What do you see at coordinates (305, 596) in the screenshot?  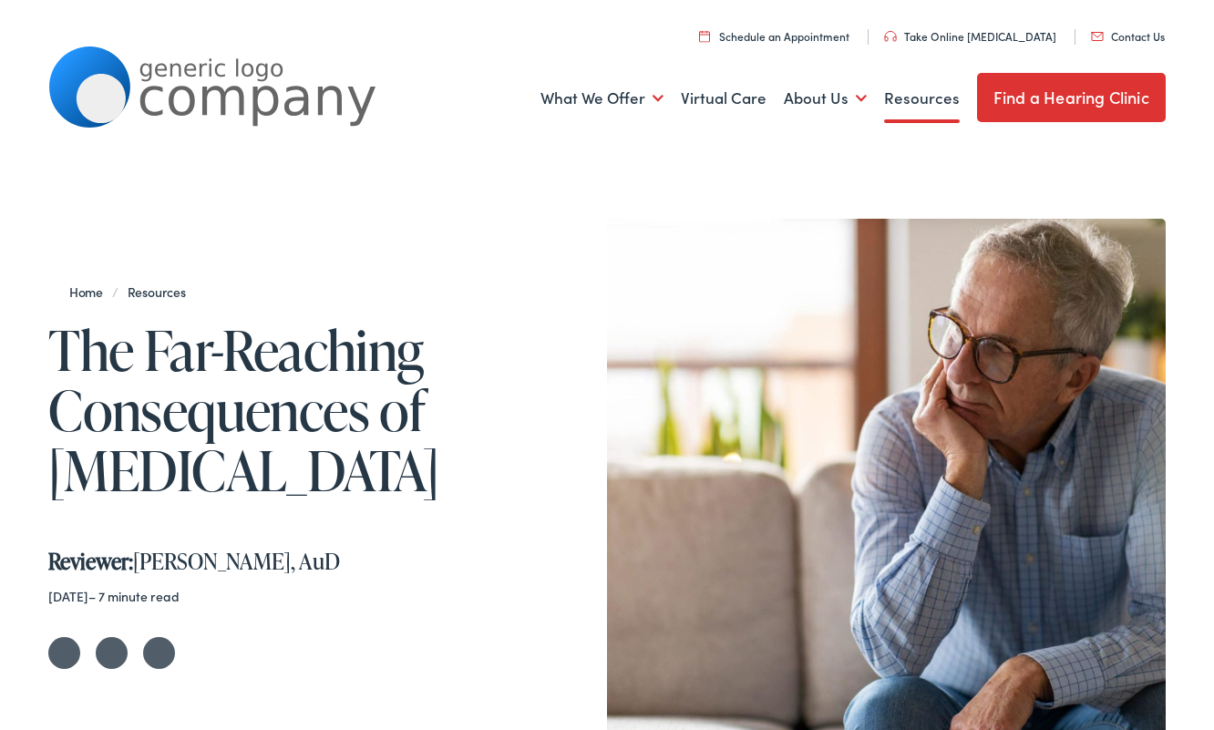 I see `div: – 7 minute read` at bounding box center [305, 596].